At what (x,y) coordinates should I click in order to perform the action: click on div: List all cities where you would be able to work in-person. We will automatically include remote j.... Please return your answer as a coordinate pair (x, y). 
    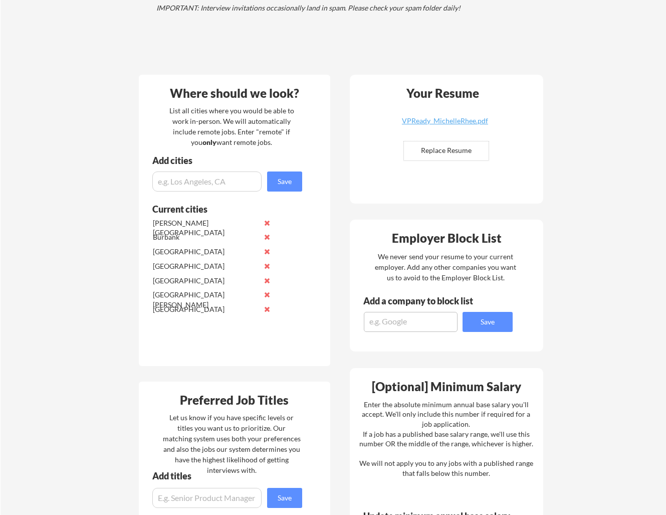
    Looking at the image, I should click on (232, 126).